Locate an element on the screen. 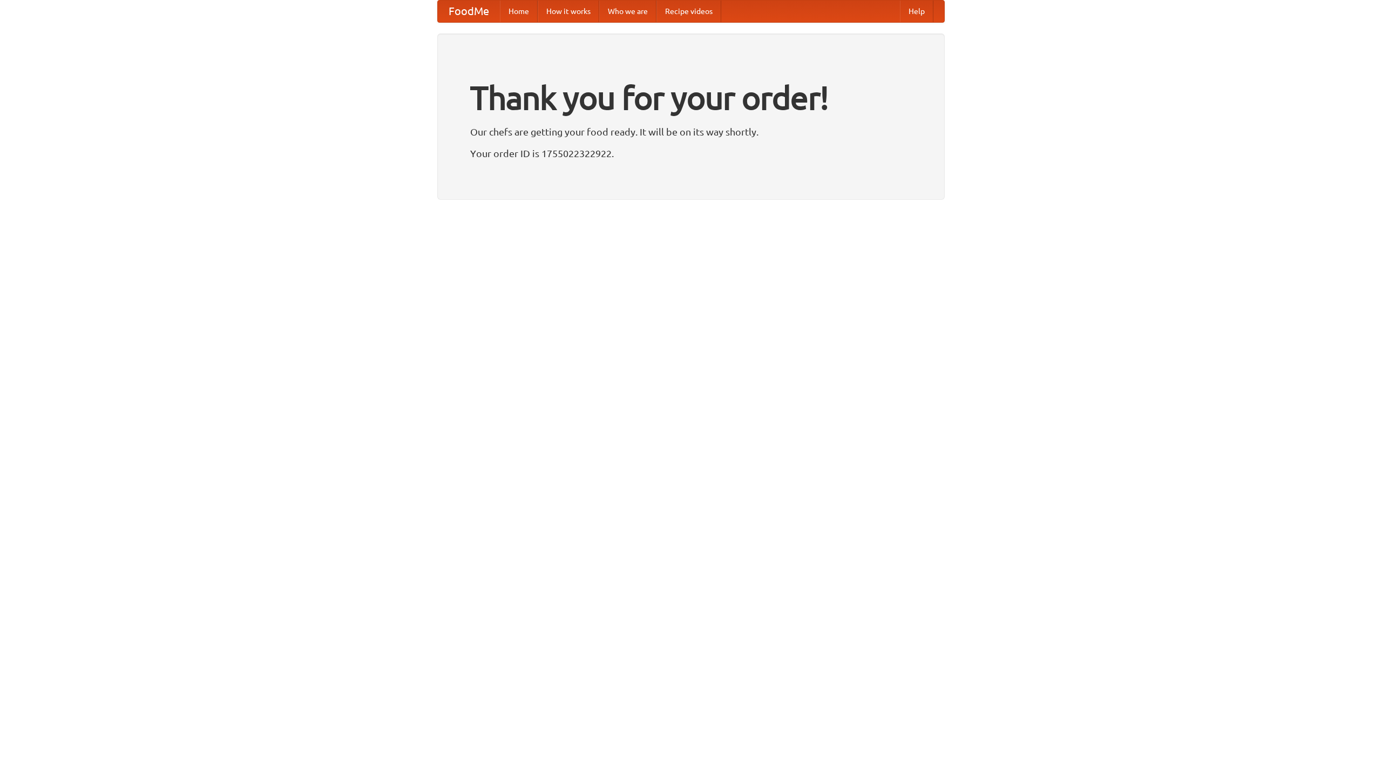 The image size is (1382, 764). a: FoodMe is located at coordinates (469, 11).